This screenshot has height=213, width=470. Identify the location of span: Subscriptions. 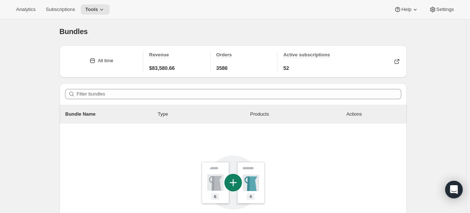
(60, 10).